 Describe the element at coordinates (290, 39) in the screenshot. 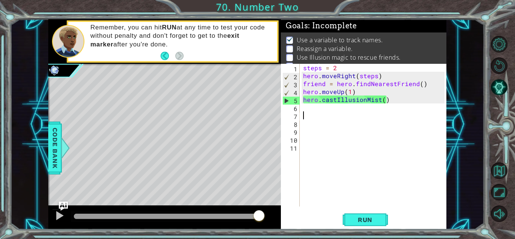

I see `img: Check mark for checkbox` at that location.